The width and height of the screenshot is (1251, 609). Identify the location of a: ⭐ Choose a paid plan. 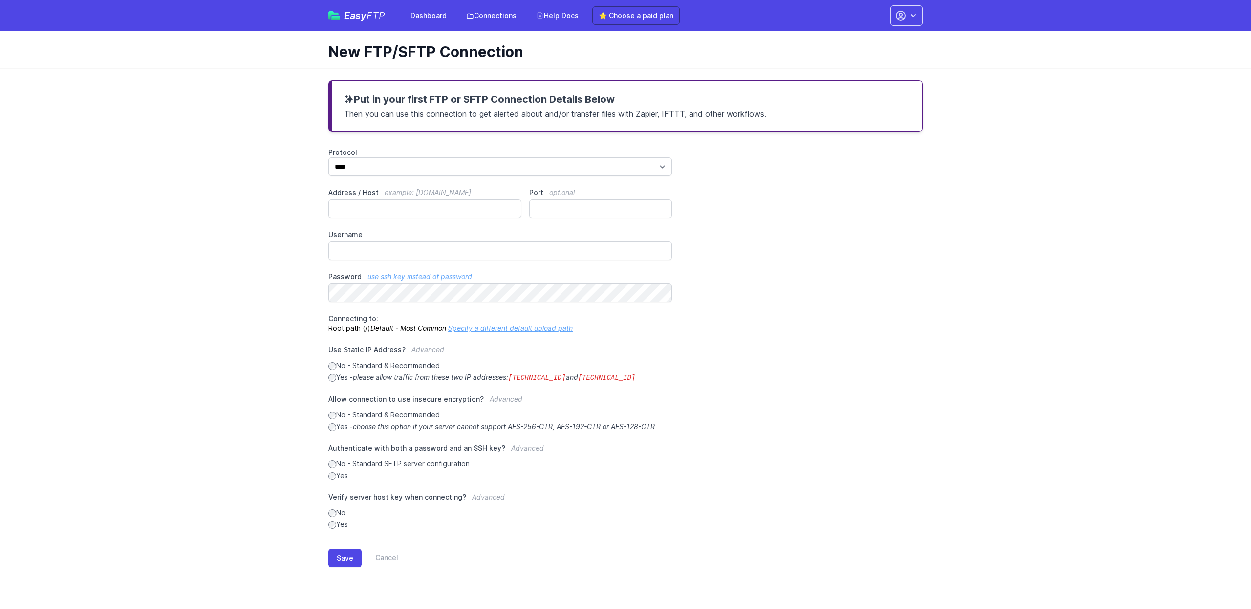
(636, 16).